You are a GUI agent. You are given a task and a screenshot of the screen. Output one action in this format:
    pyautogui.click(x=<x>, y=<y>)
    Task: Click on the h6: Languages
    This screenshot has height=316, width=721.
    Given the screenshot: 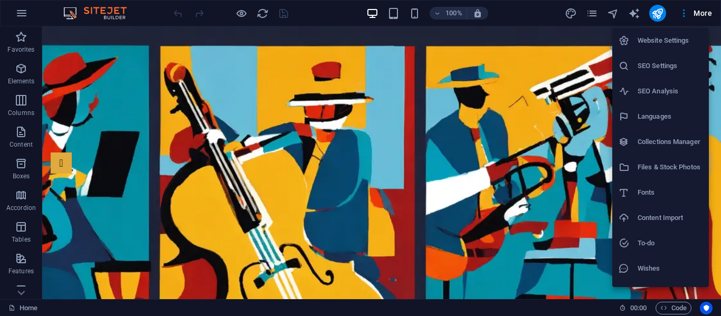 What is the action you would take?
    pyautogui.click(x=670, y=117)
    